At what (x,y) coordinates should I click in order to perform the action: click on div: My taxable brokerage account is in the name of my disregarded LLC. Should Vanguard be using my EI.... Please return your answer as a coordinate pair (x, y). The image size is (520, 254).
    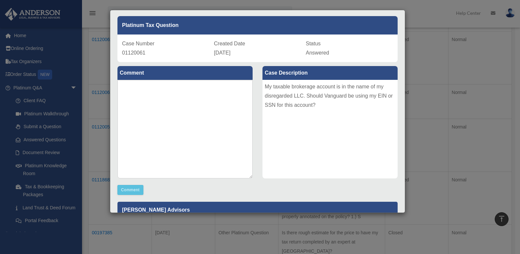
    Looking at the image, I should click on (330, 129).